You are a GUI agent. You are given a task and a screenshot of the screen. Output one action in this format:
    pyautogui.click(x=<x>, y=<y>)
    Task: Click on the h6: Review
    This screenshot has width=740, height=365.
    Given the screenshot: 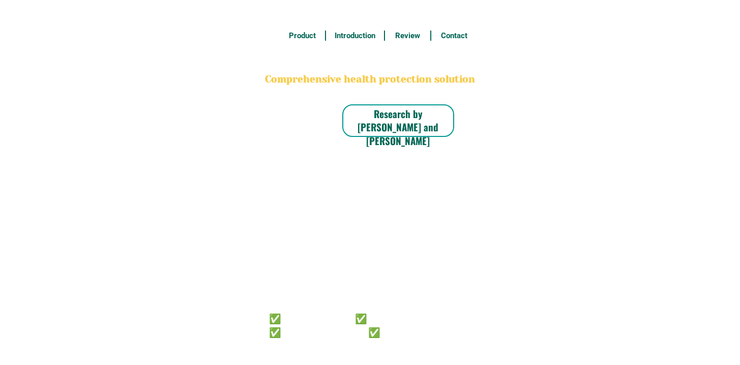 What is the action you would take?
    pyautogui.click(x=408, y=36)
    